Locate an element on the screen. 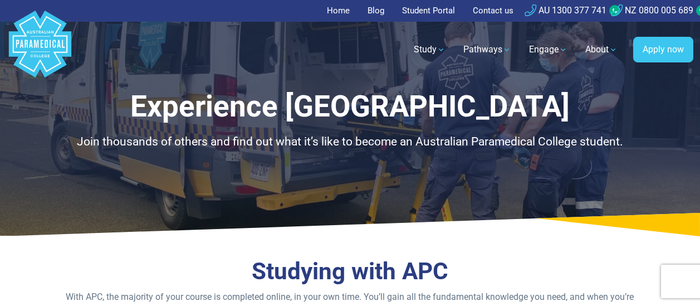  a: Apply now is located at coordinates (663, 50).